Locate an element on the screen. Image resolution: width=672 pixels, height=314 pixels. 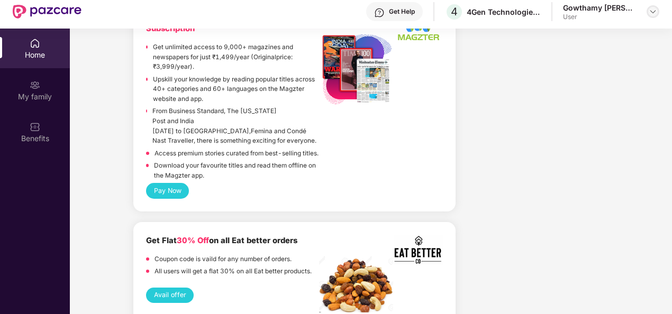
img: New Pazcare Logo is located at coordinates (47, 12).